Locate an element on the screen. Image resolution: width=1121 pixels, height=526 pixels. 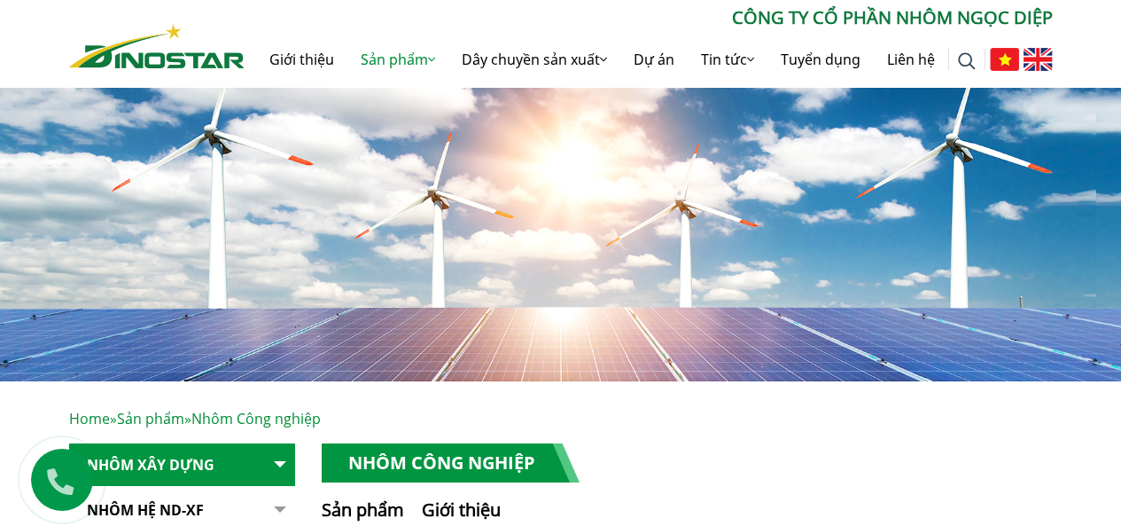
img: Tiếng Việt is located at coordinates (1004, 59).